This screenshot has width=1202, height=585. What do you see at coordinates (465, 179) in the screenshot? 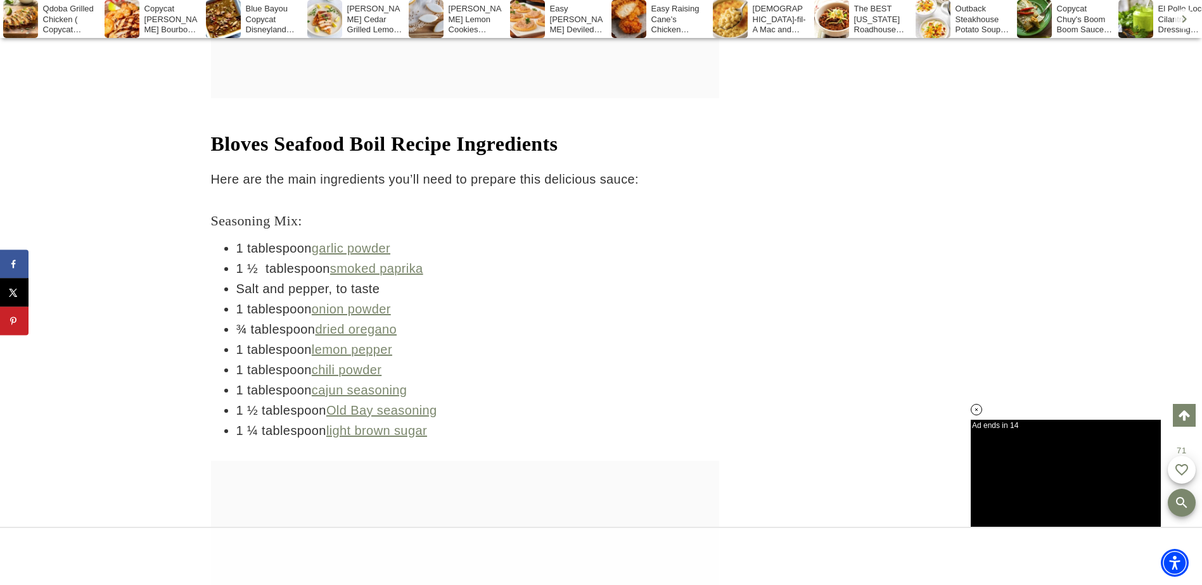
I see `p: Here are the main ingredients you’ll need to prepare this delicious sauce:` at bounding box center [465, 179].